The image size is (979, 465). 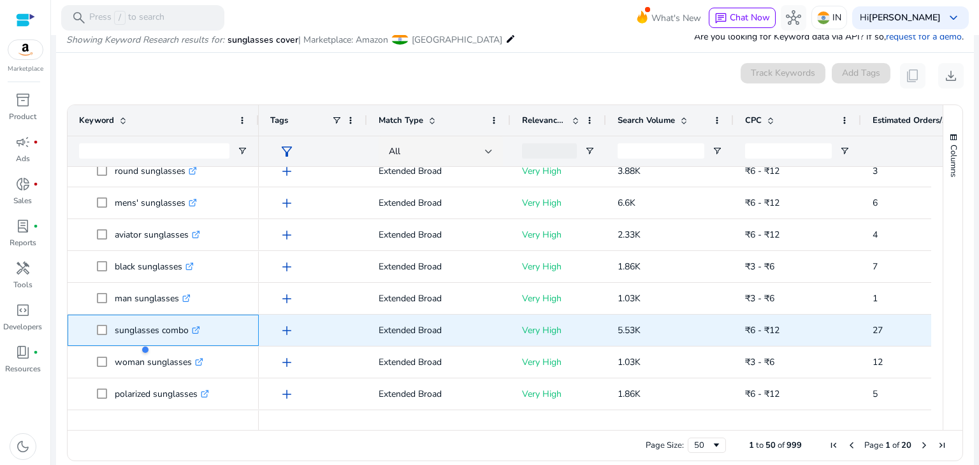 What do you see at coordinates (343, 40) in the screenshot?
I see `span: | Marketplace: Amazon` at bounding box center [343, 40].